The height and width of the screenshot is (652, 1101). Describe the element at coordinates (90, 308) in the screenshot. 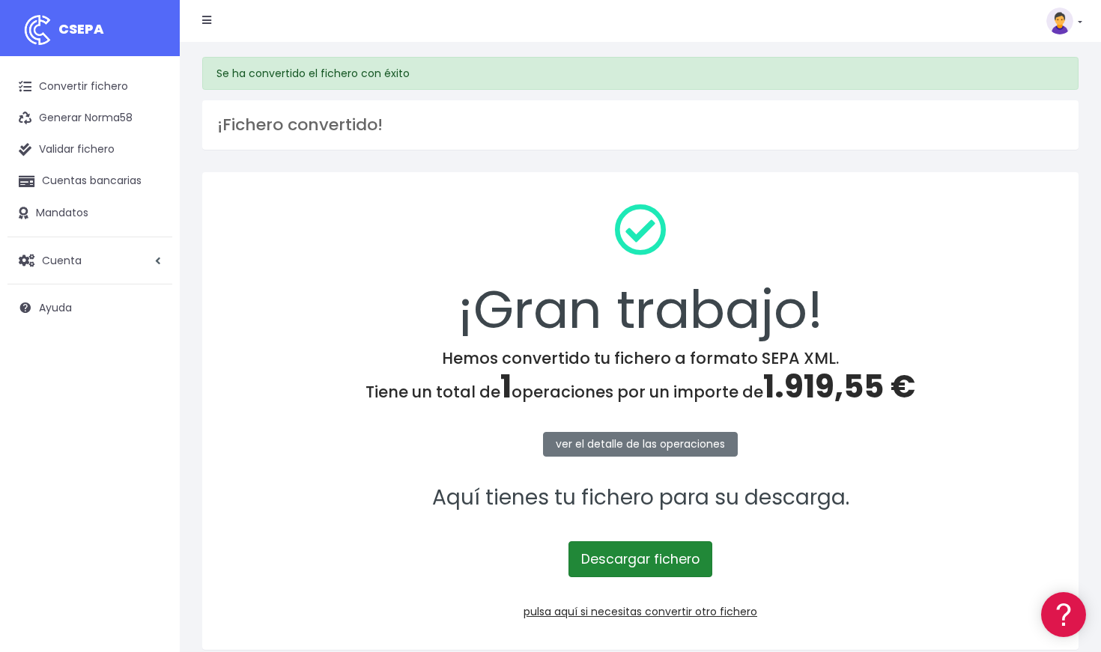

I see `a: Ayuda` at that location.